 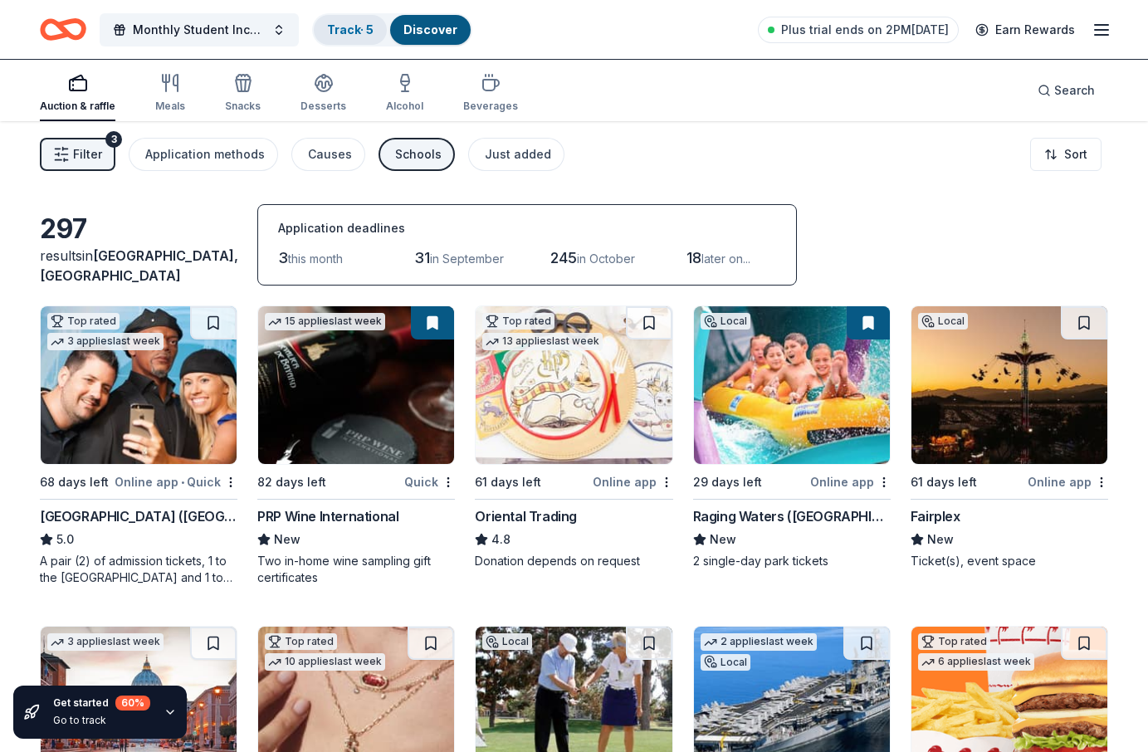 What do you see at coordinates (430, 29) in the screenshot?
I see `a: Discover` at bounding box center [430, 29].